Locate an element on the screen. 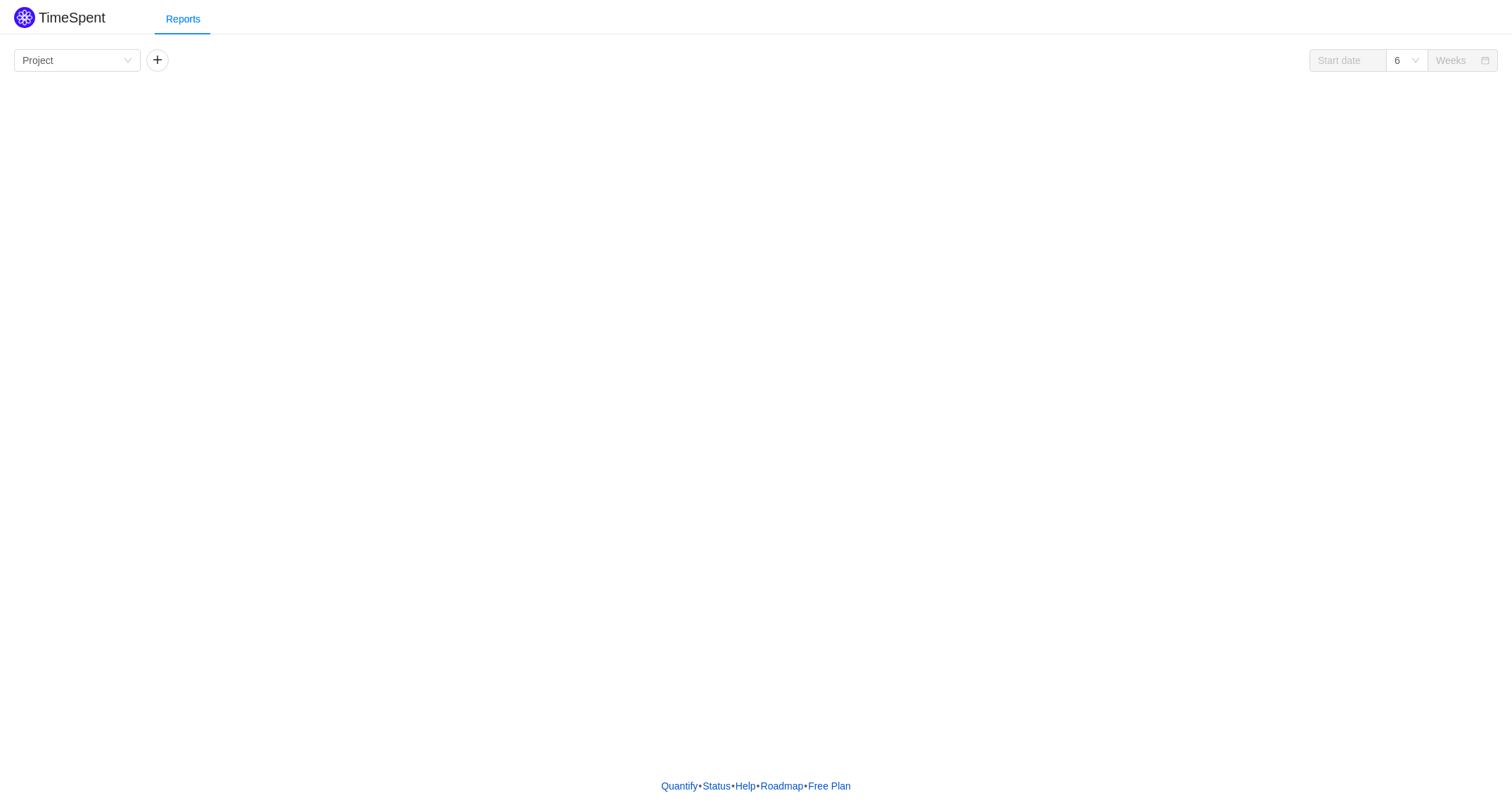 The image size is (1512, 805). a: Status is located at coordinates (716, 785).